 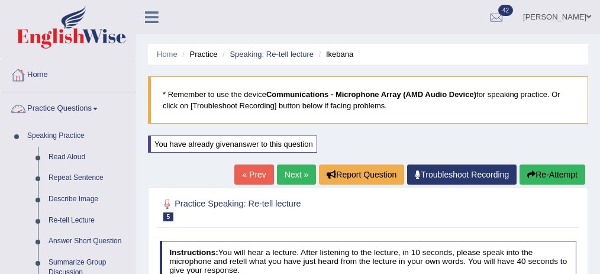 What do you see at coordinates (254, 174) in the screenshot?
I see `a: « Prev` at bounding box center [254, 174].